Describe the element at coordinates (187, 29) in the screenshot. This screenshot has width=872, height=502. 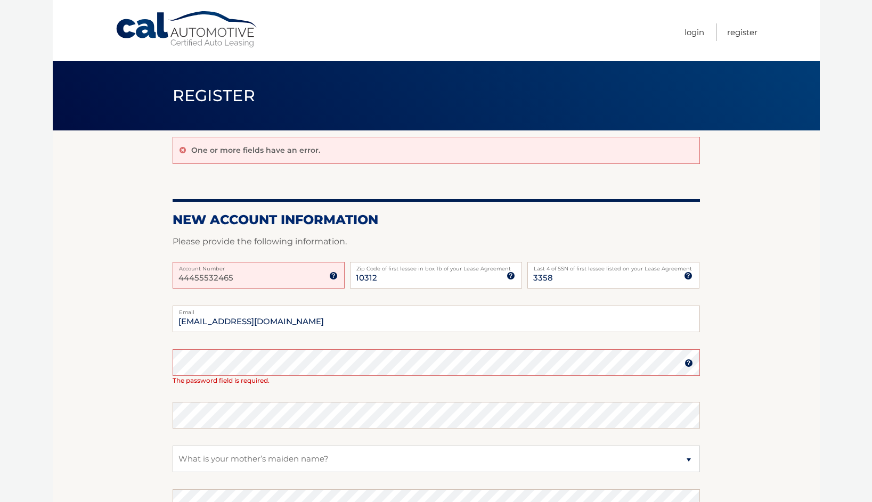
I see `a: Cal Automotive` at that location.